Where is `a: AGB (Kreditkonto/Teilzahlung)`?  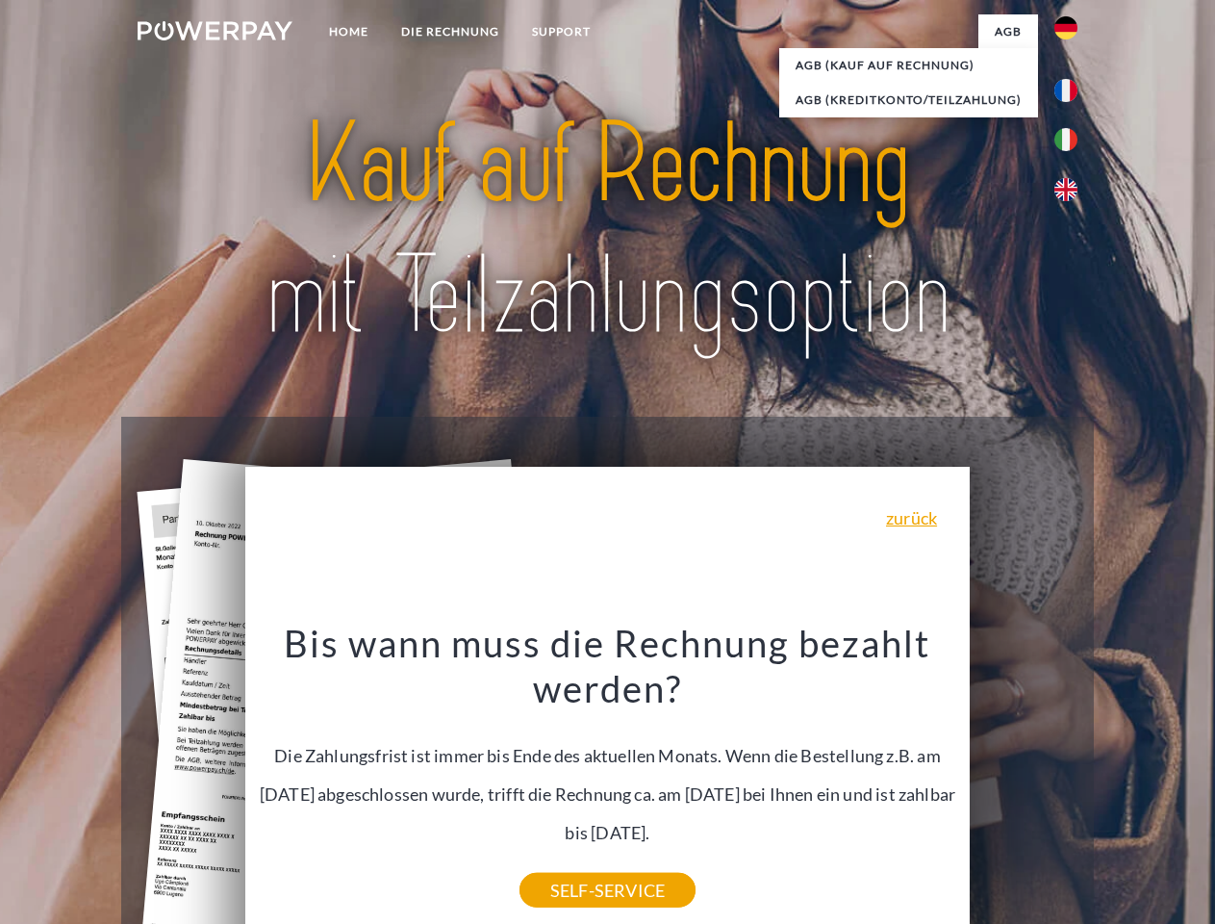 a: AGB (Kreditkonto/Teilzahlung) is located at coordinates (908, 100).